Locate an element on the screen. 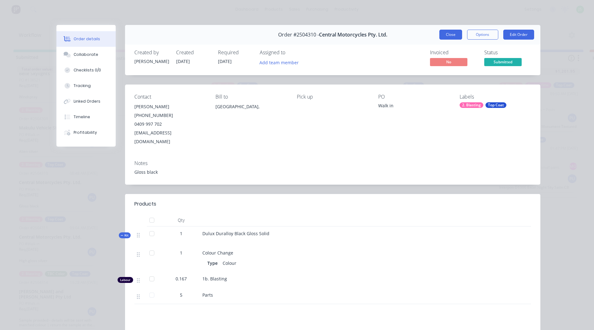  div: Walk in is located at coordinates (414, 107).